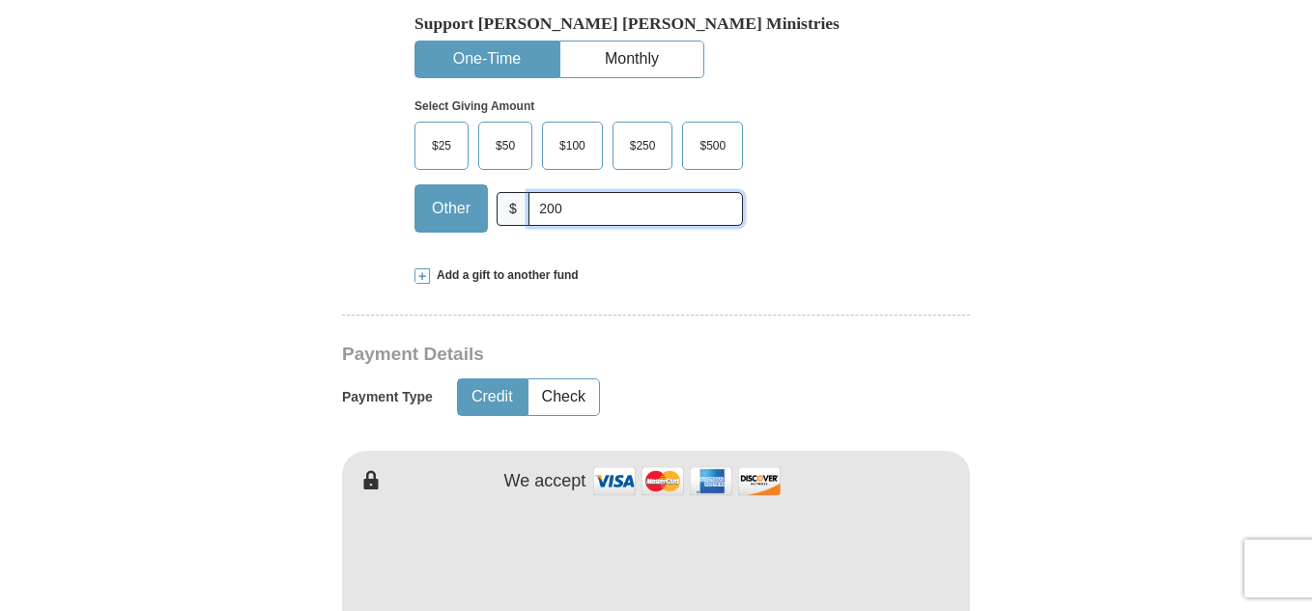 This screenshot has height=611, width=1312. What do you see at coordinates (451, 209) in the screenshot?
I see `span: Other` at bounding box center [451, 209].